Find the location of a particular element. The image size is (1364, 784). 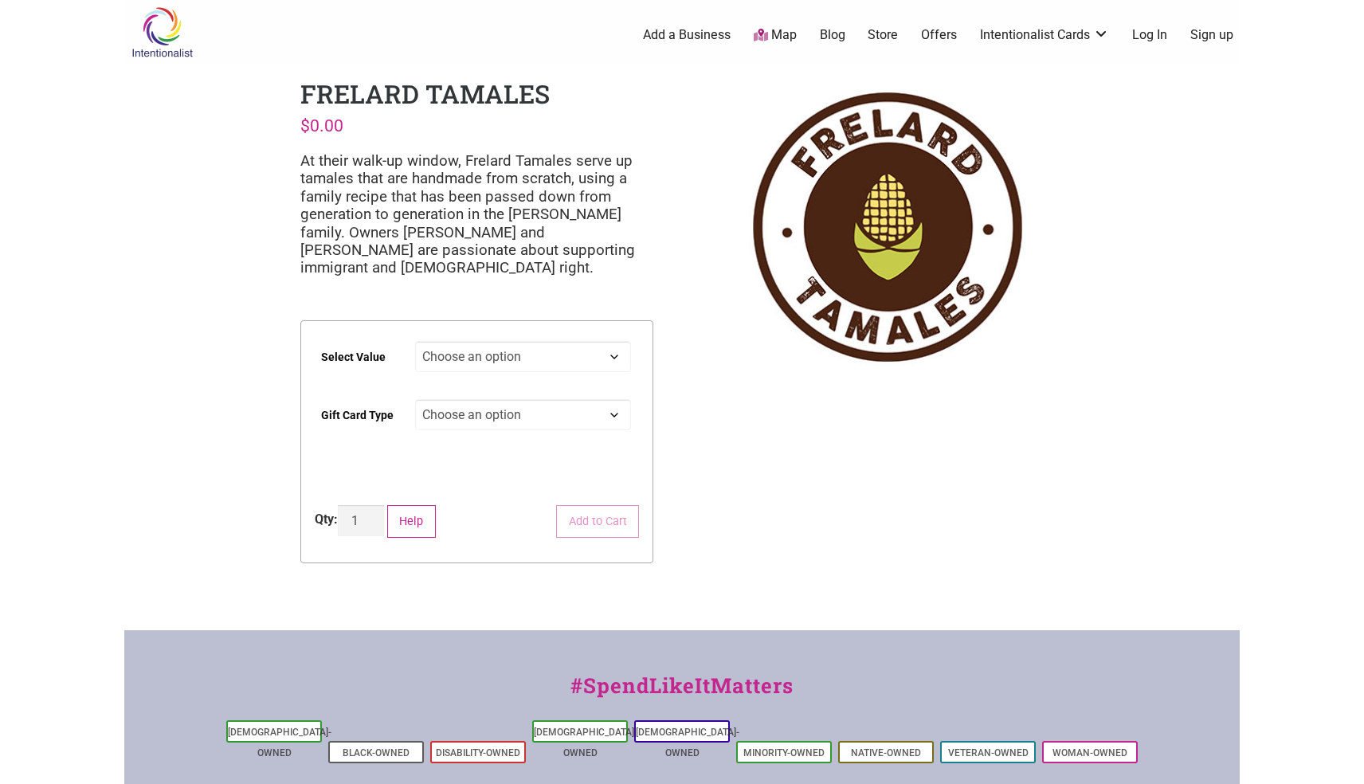

li: Intentionalist Cards is located at coordinates (1044, 35).